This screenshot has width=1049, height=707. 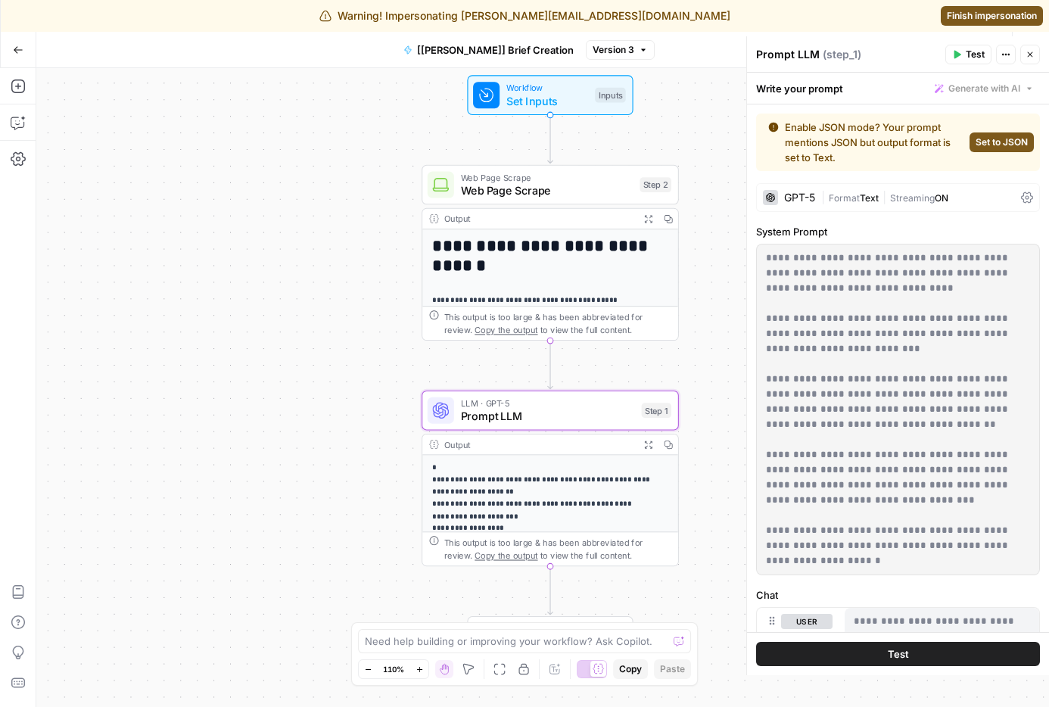 What do you see at coordinates (656, 410) in the screenshot?
I see `div: Step 1` at bounding box center [656, 410].